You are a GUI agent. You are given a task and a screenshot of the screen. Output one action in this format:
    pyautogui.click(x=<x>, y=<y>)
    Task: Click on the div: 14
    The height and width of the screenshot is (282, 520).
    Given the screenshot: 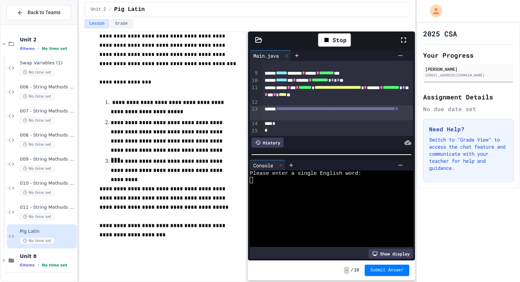 What is the action you would take?
    pyautogui.click(x=254, y=124)
    